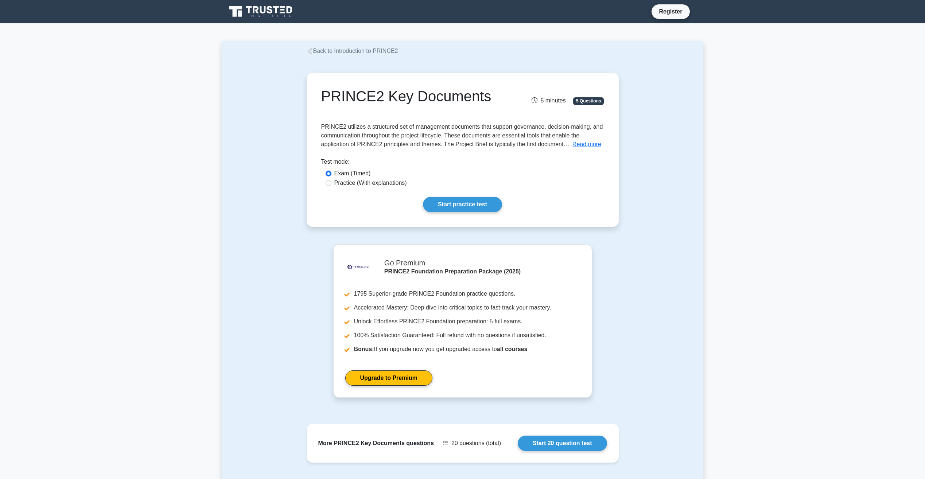 The image size is (925, 479). Describe the element at coordinates (353, 174) in the screenshot. I see `label: Exam (Timed)` at that location.